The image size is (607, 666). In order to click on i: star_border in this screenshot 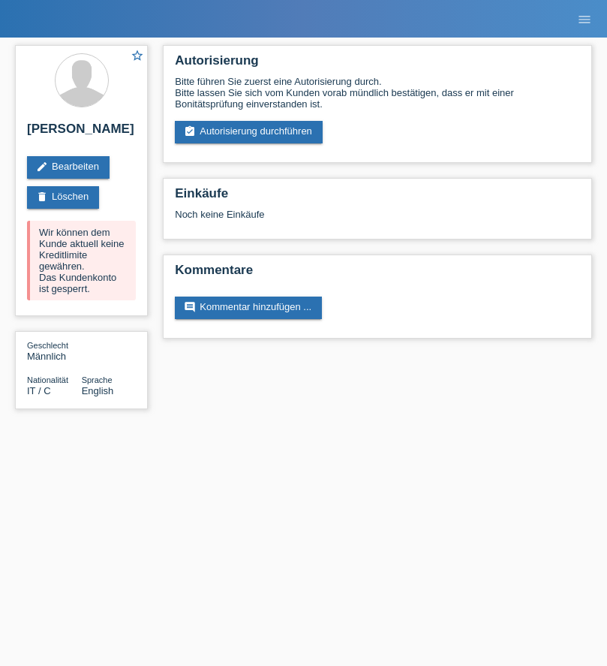, I will do `click(137, 56)`.